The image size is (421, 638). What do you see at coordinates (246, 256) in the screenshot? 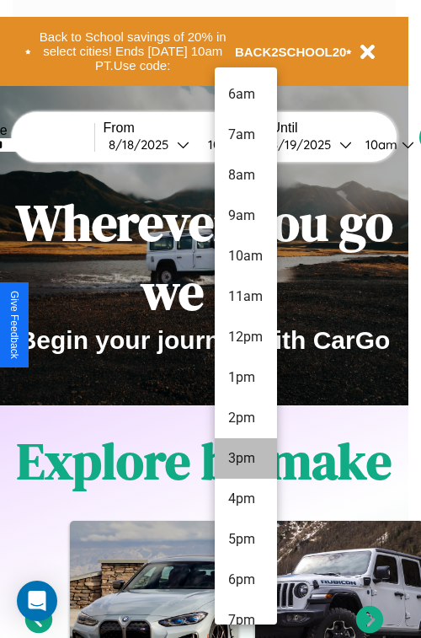
I see `li: 10am` at bounding box center [246, 256].